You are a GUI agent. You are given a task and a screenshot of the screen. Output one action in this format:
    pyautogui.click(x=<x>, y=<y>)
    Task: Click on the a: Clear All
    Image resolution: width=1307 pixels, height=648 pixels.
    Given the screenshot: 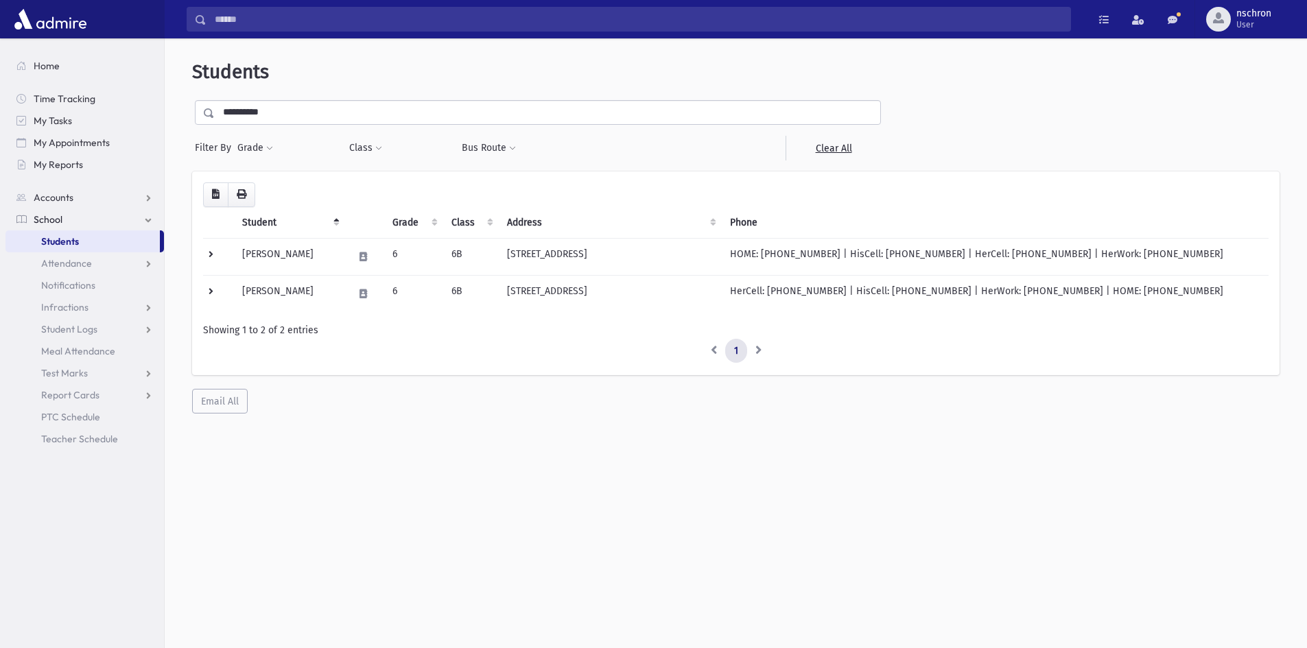 What is the action you would take?
    pyautogui.click(x=833, y=148)
    